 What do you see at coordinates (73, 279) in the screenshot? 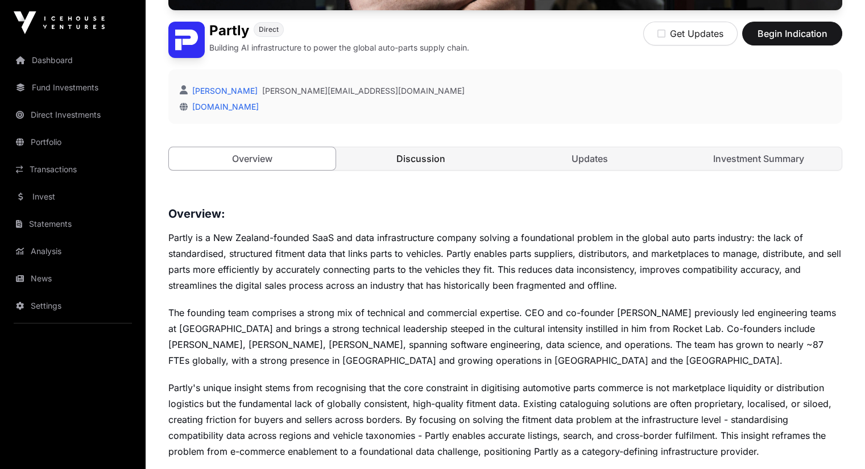
I see `a: News` at bounding box center [73, 279].